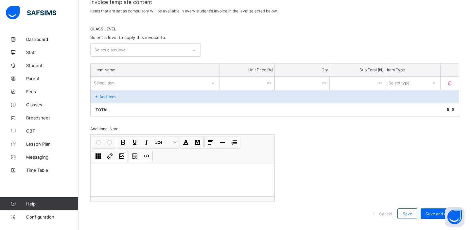  What do you see at coordinates (407, 214) in the screenshot?
I see `span: Save` at bounding box center [407, 214].